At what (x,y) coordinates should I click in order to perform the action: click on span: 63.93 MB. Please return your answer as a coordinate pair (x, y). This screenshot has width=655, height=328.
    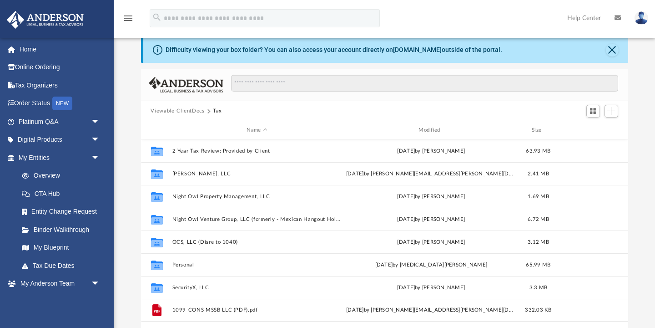
    Looking at the image, I should click on (538, 151).